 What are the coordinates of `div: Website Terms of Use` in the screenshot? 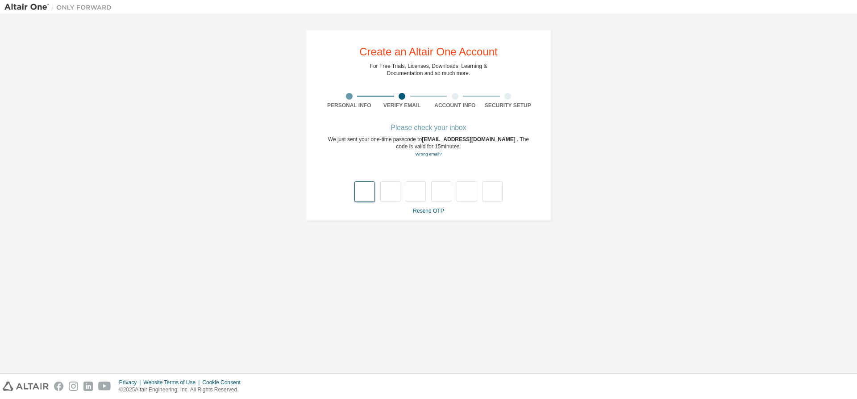 It's located at (173, 382).